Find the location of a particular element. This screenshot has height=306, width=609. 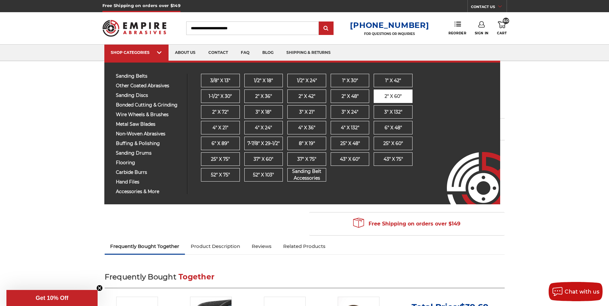

span: 37" x 60" is located at coordinates (263, 159).